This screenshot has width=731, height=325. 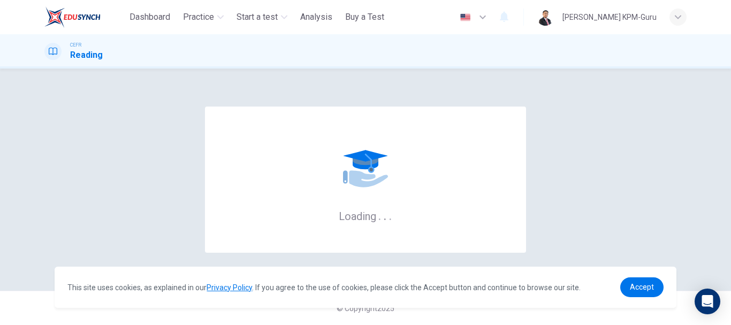 What do you see at coordinates (150, 17) in the screenshot?
I see `button: Dashboard` at bounding box center [150, 17].